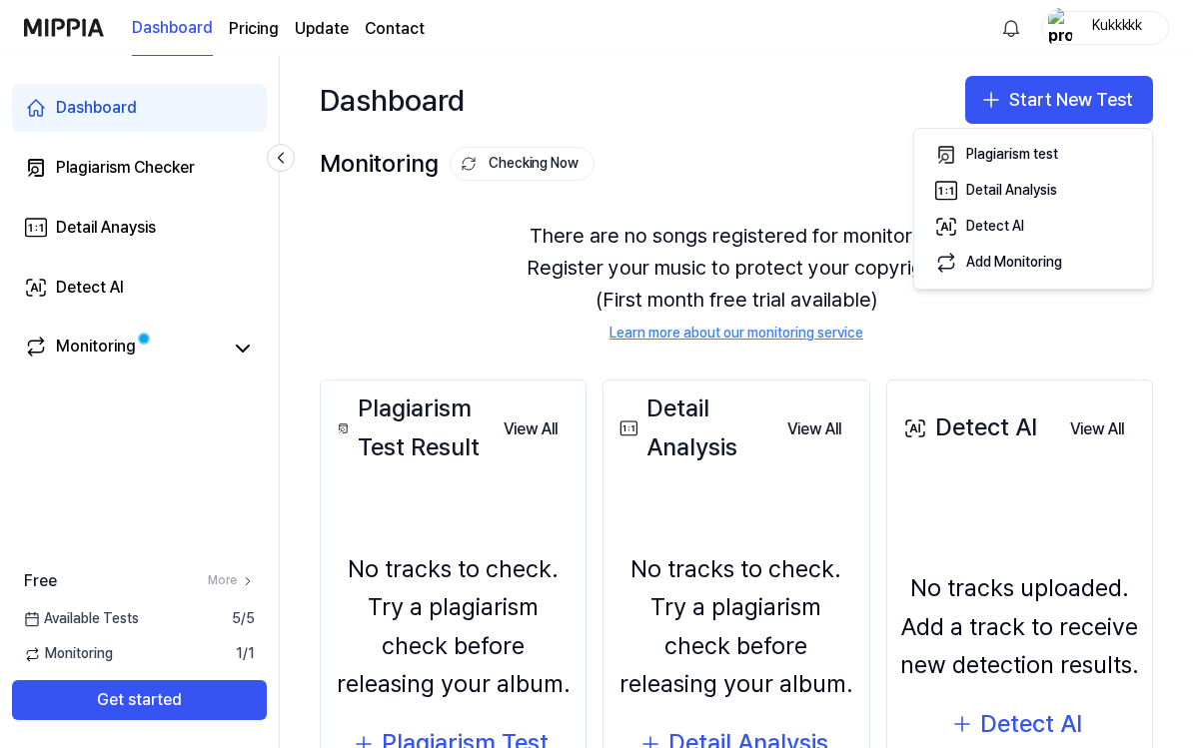 The width and height of the screenshot is (1193, 748). Describe the element at coordinates (40, 581) in the screenshot. I see `span: Free` at that location.